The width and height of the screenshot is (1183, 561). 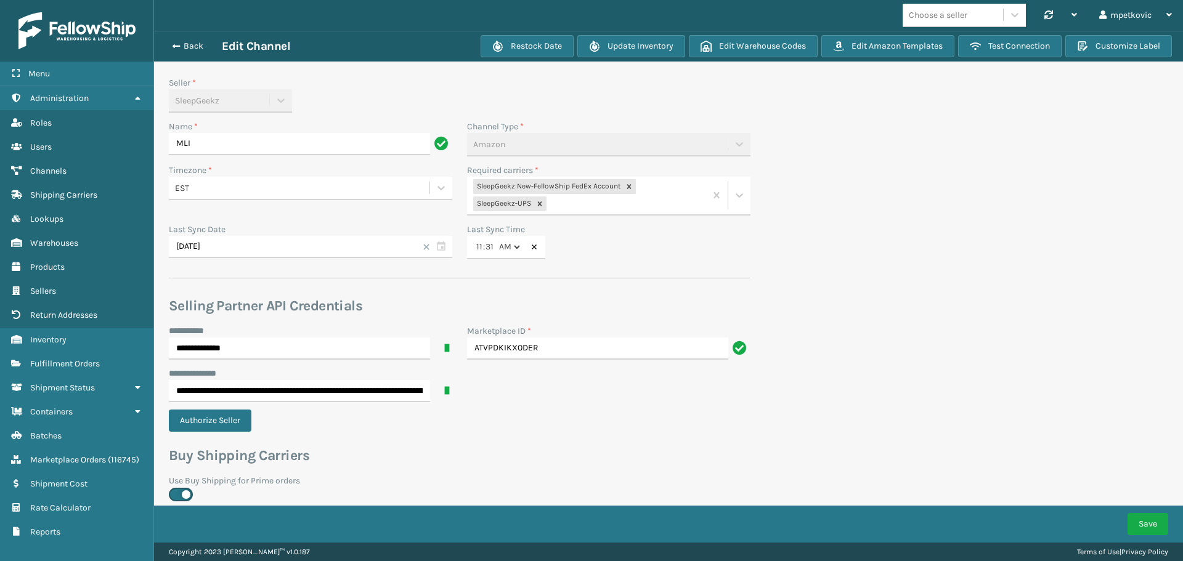 I want to click on span: Administration, so click(x=59, y=98).